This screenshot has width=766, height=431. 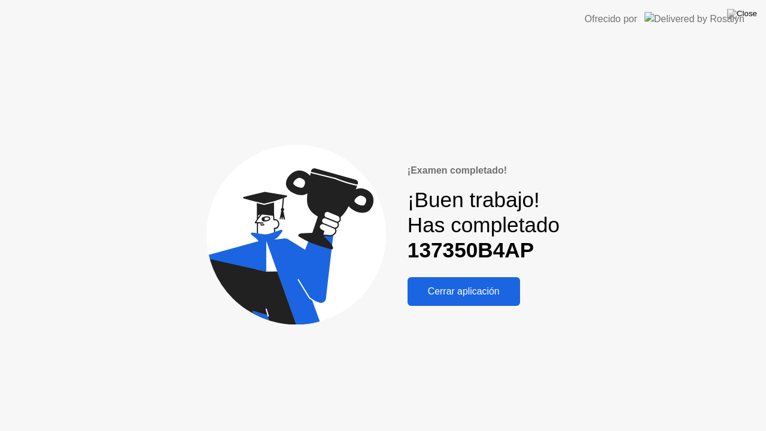 I want to click on b: 137350B4AP, so click(x=470, y=249).